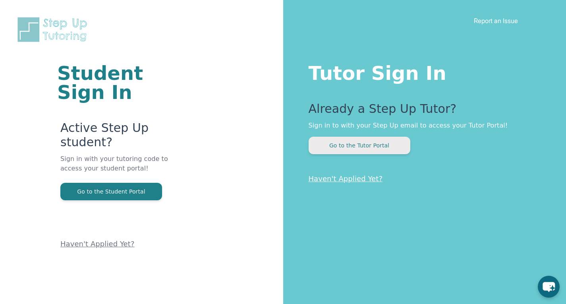  What do you see at coordinates (548, 286) in the screenshot?
I see `button: chat-button` at bounding box center [548, 286].